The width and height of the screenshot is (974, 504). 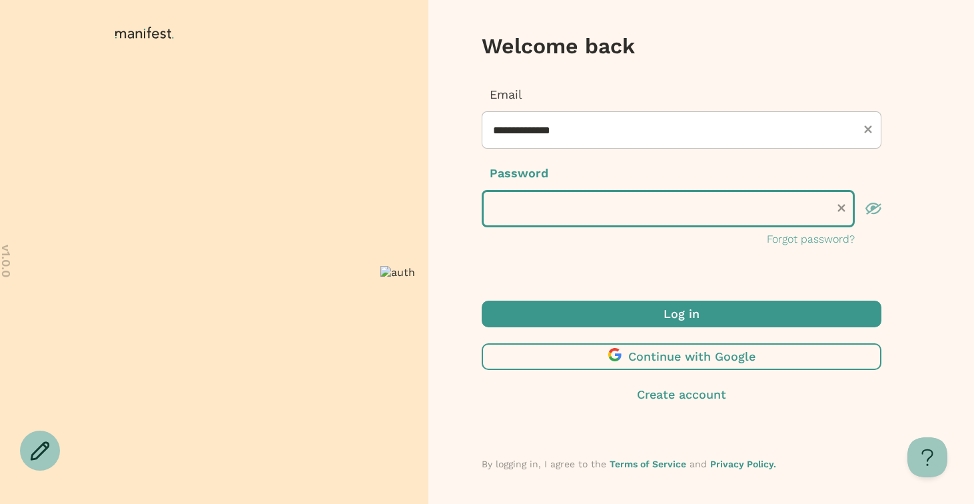 I want to click on button: Forgot password?, so click(x=811, y=239).